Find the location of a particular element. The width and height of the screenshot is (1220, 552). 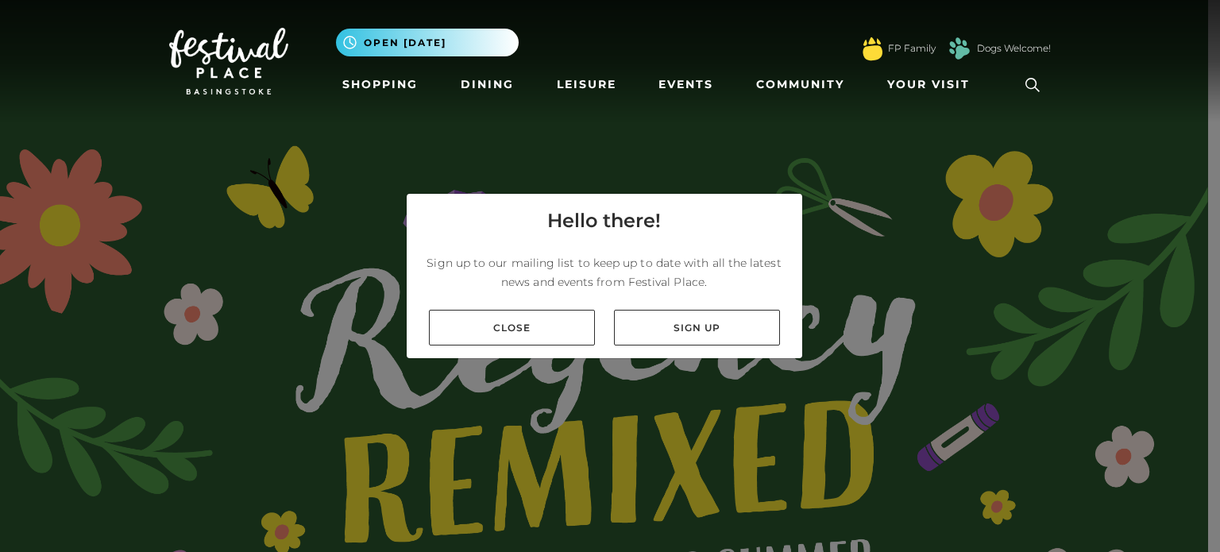

a: Community is located at coordinates (800, 84).